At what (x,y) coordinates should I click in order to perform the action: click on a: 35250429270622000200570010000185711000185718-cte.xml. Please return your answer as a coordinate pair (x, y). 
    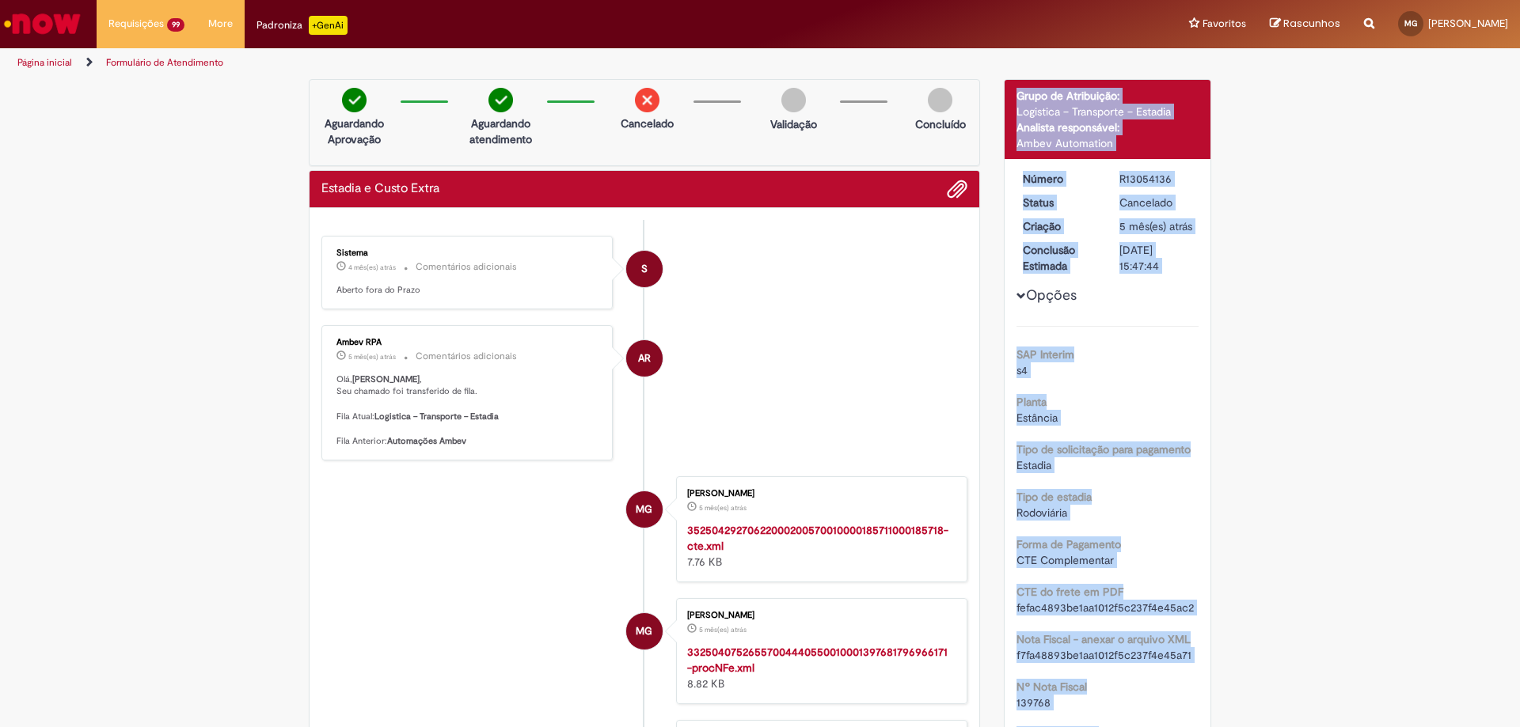
    Looking at the image, I should click on (818, 538).